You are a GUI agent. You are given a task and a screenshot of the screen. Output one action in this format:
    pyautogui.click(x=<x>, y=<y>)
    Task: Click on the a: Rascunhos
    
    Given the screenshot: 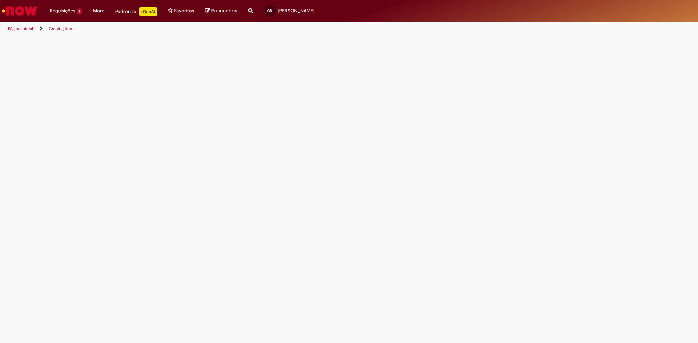 What is the action you would take?
    pyautogui.click(x=221, y=11)
    